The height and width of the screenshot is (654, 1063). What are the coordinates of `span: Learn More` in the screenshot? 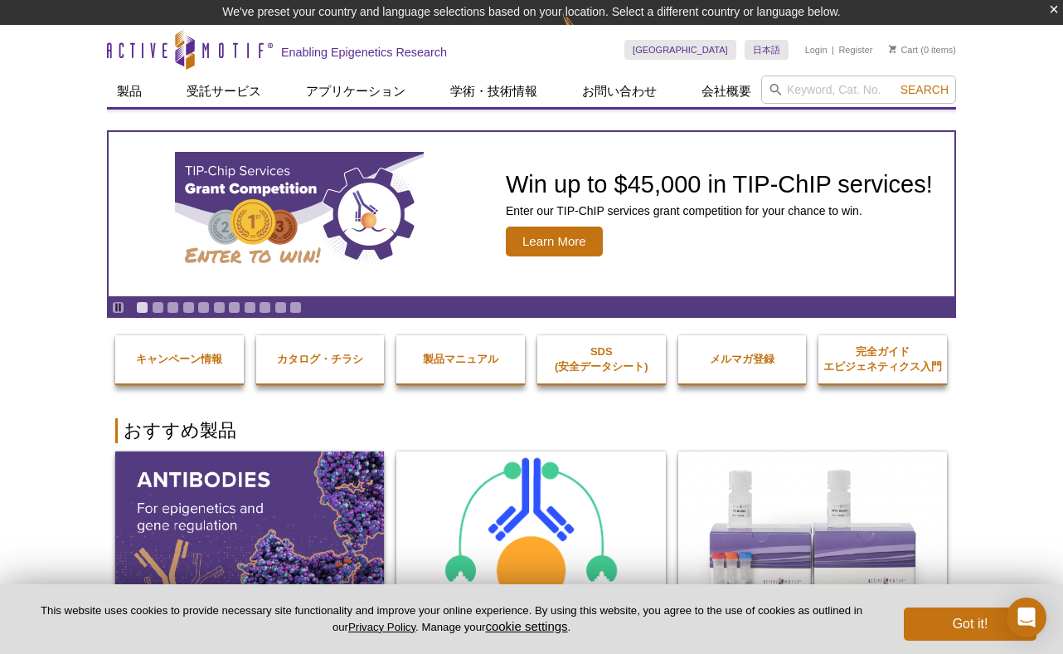 It's located at (554, 241).